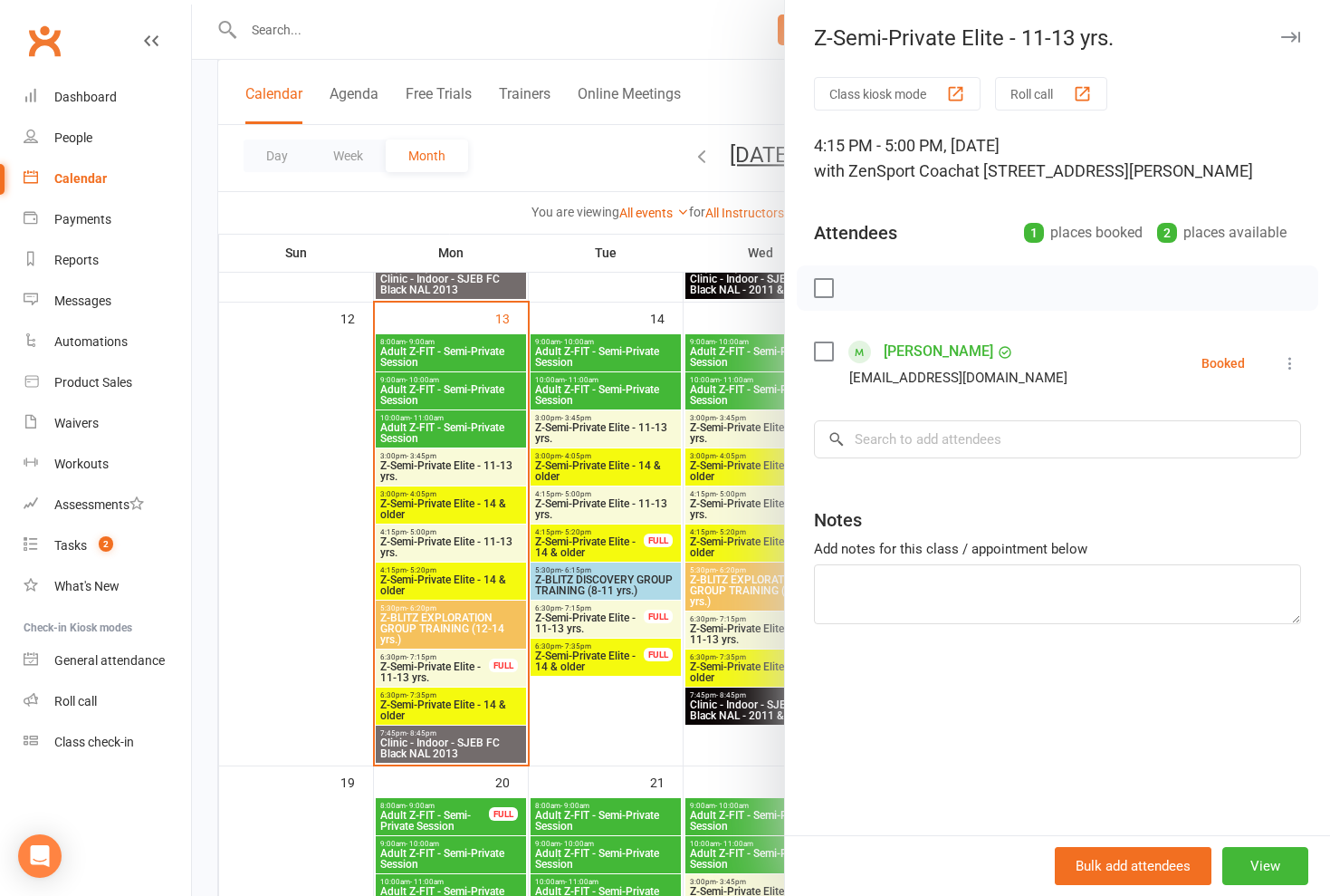  What do you see at coordinates (107, 586) in the screenshot?
I see `a: What's New` at bounding box center [107, 586].